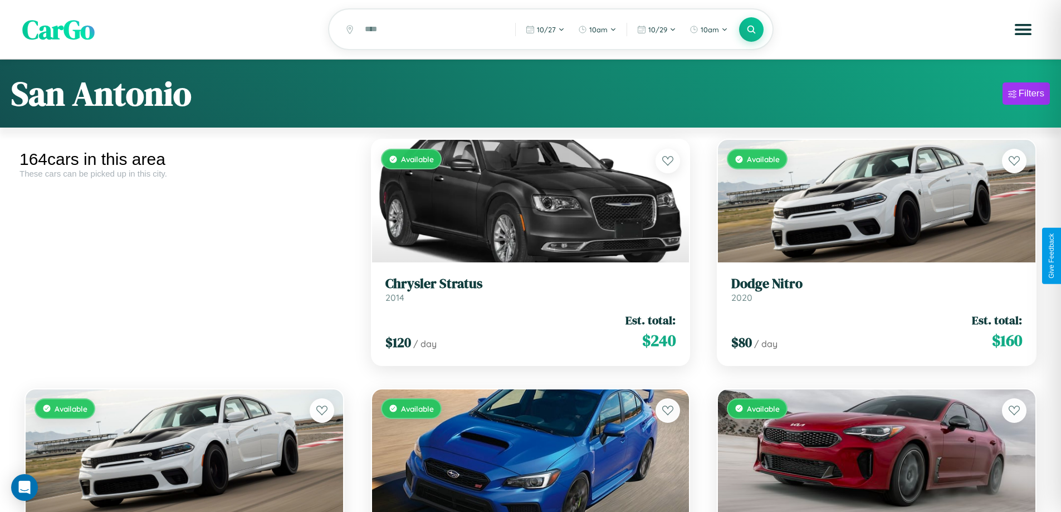 The width and height of the screenshot is (1061, 512). What do you see at coordinates (398, 342) in the screenshot?
I see `span: $ 120` at bounding box center [398, 342].